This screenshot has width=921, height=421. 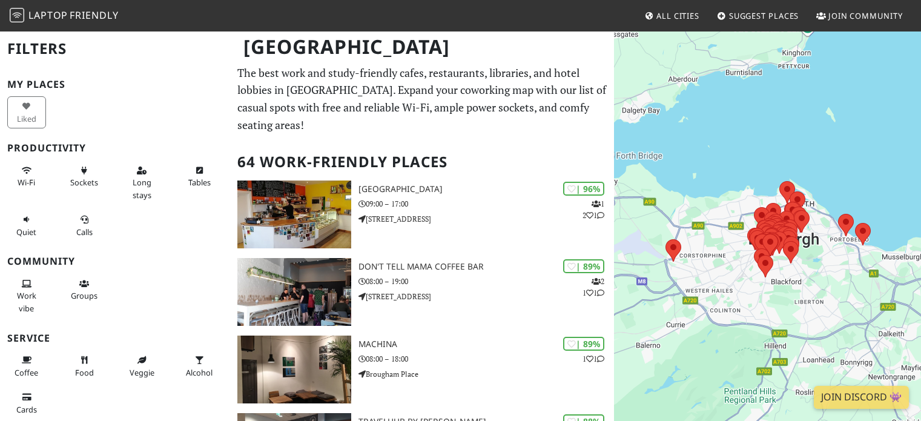 I want to click on p: The best work and study-friendly cafes, restaurants, libraries, and hotel lobbies in [GEOGRAPHIC_..., so click(x=422, y=99).